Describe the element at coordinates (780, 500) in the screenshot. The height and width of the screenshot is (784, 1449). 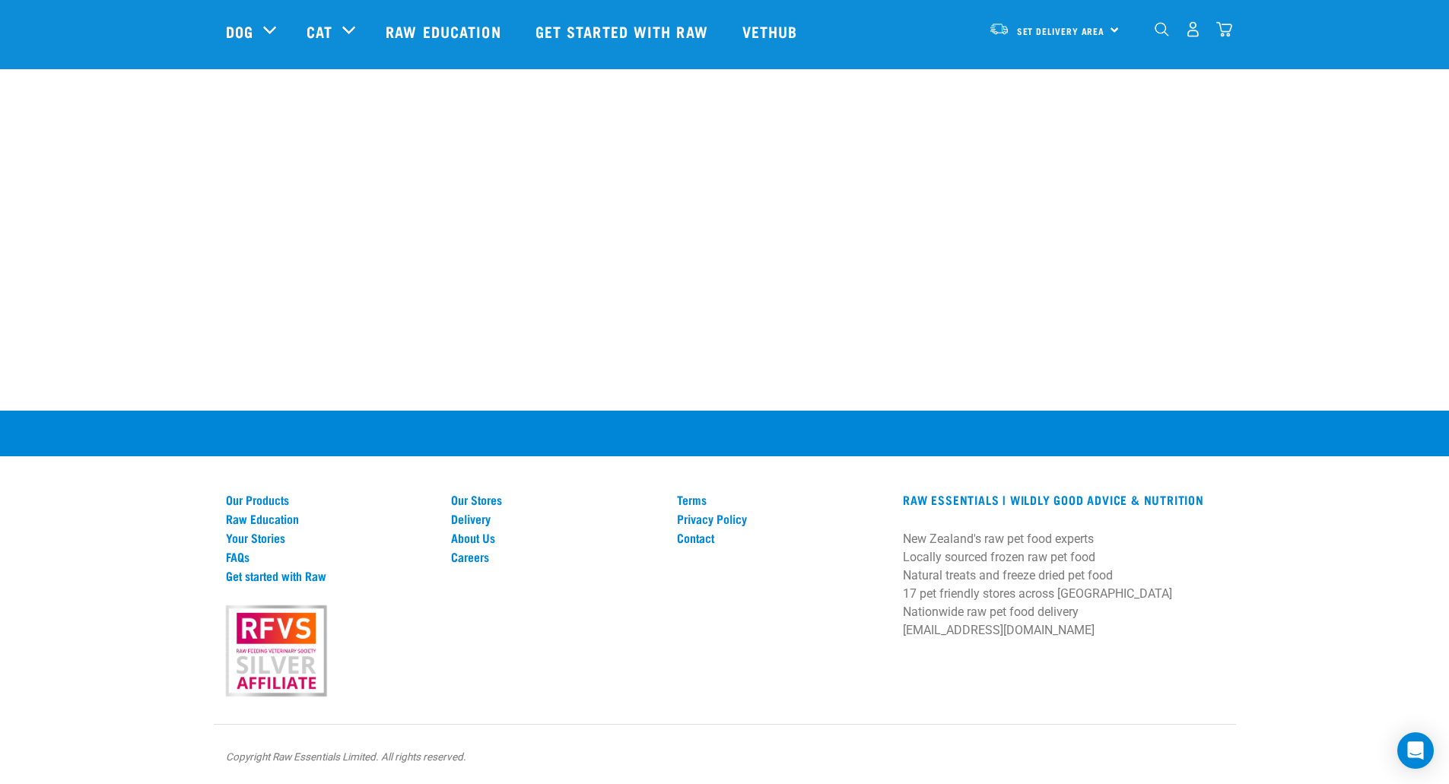
I see `a: Terms` at that location.